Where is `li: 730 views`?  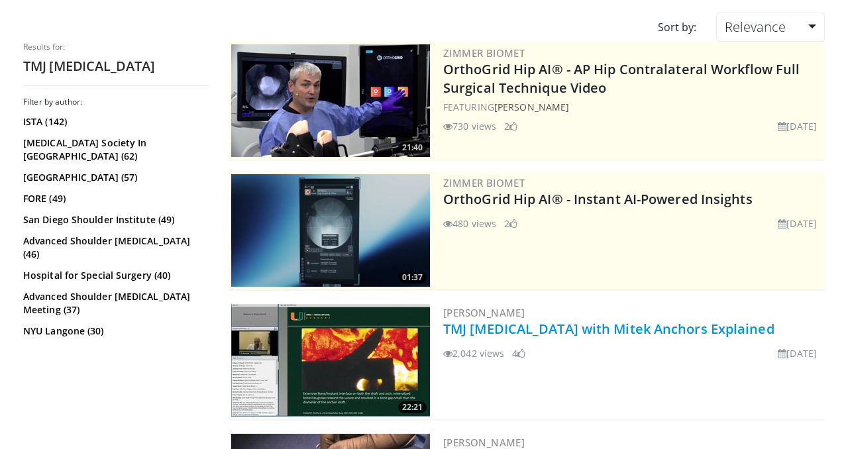 li: 730 views is located at coordinates (470, 126).